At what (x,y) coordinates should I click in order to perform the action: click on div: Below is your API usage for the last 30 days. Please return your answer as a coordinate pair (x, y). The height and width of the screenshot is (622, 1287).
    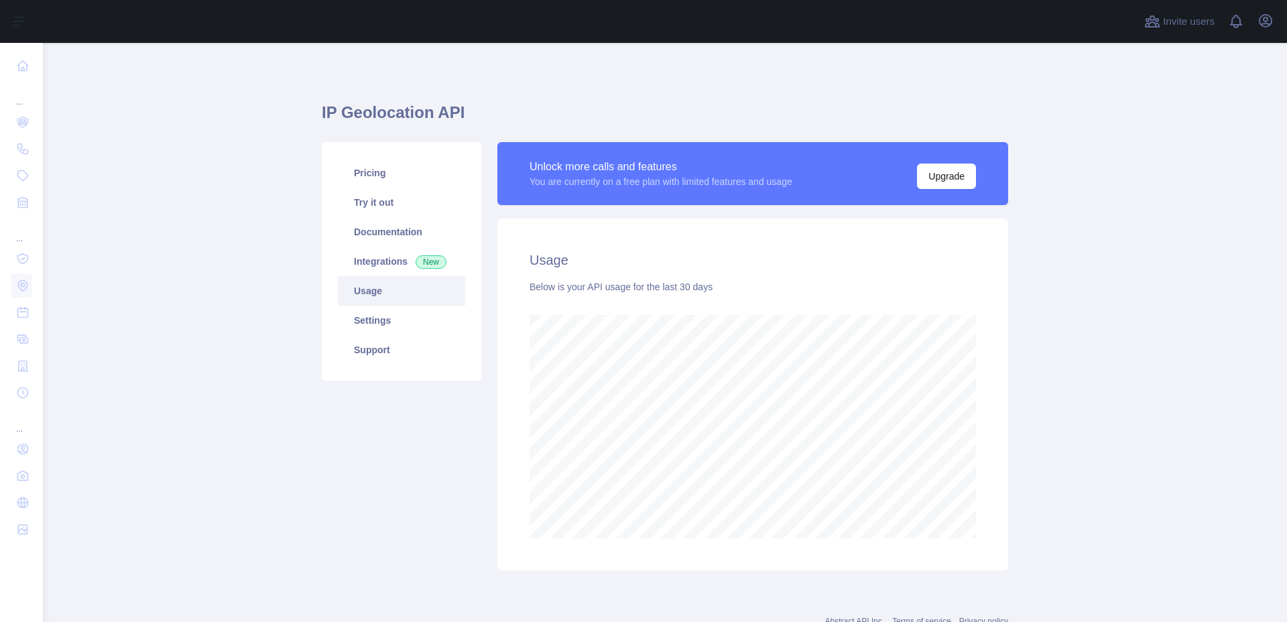
    Looking at the image, I should click on (753, 287).